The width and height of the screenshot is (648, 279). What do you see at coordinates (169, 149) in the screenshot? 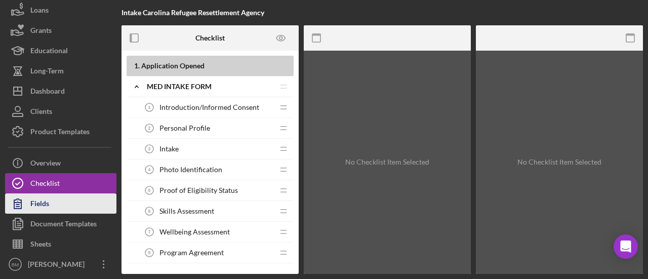
I see `span: Intake` at bounding box center [169, 149].